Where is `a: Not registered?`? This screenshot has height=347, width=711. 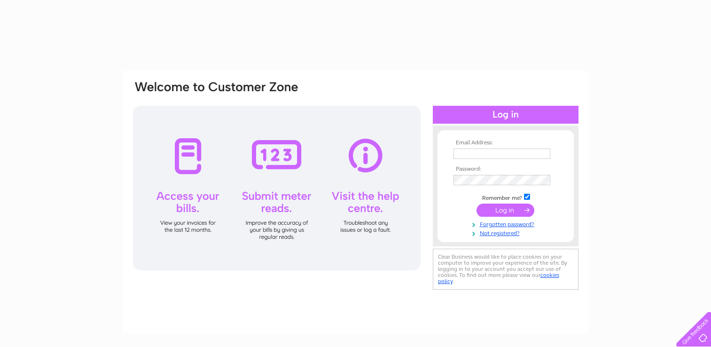 a: Not registered? is located at coordinates (507, 232).